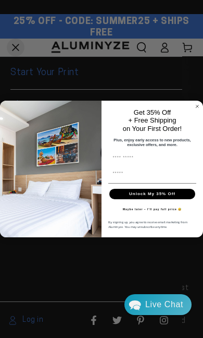  What do you see at coordinates (152, 142) in the screenshot?
I see `span: Plus, enjoy early access to new products, exclusive offers, and more.` at bounding box center [152, 142].